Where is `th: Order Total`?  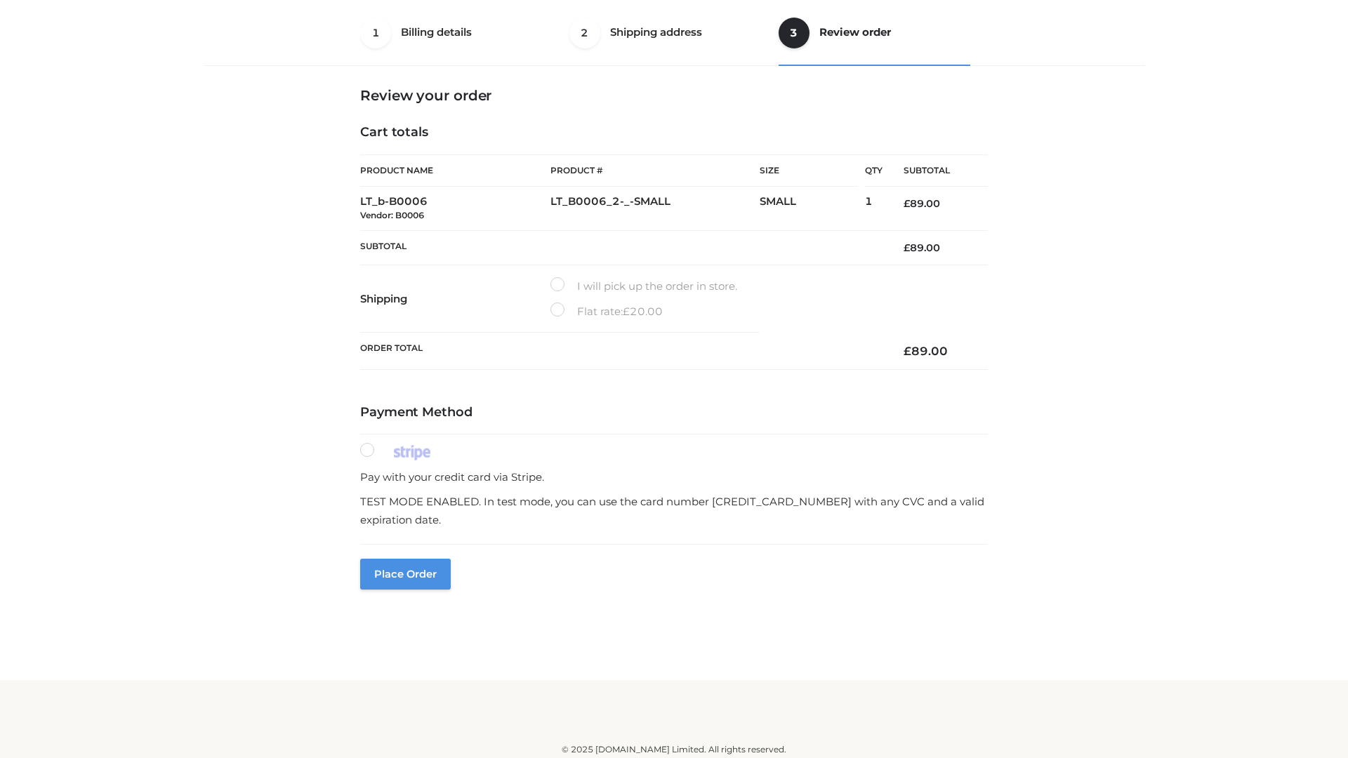 th: Order Total is located at coordinates (621, 351).